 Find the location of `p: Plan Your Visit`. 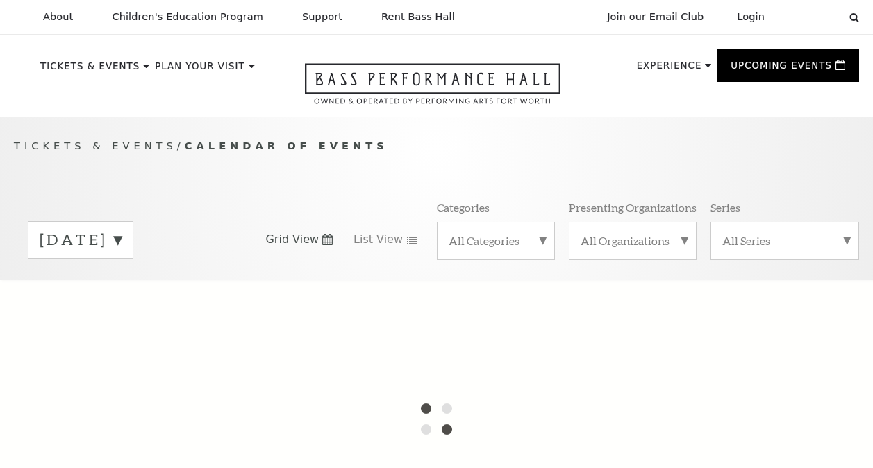

p: Plan Your Visit is located at coordinates (200, 70).